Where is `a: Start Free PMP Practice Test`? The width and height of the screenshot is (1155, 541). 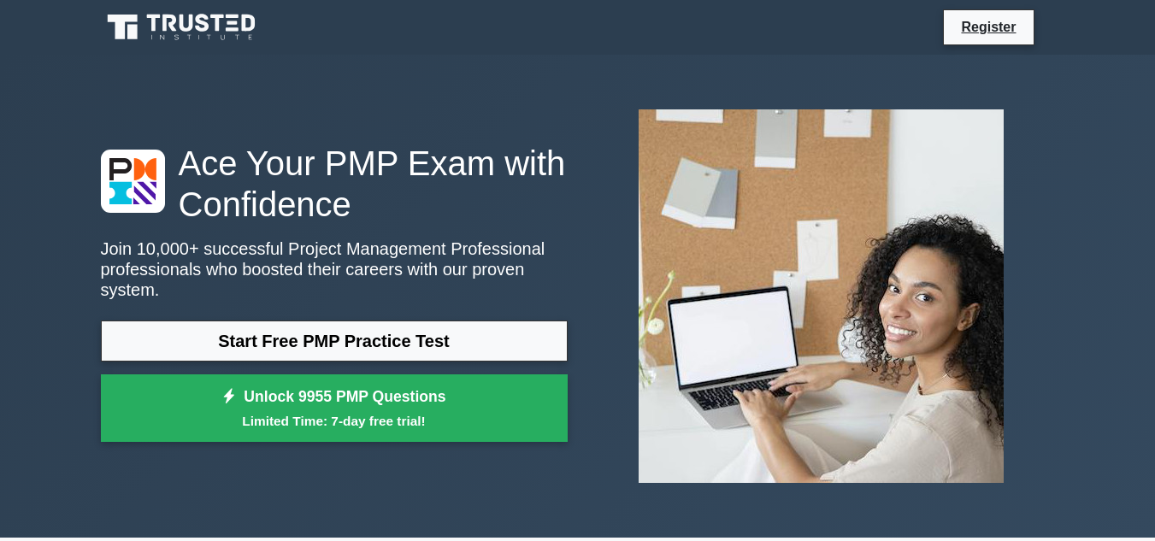
a: Start Free PMP Practice Test is located at coordinates (334, 341).